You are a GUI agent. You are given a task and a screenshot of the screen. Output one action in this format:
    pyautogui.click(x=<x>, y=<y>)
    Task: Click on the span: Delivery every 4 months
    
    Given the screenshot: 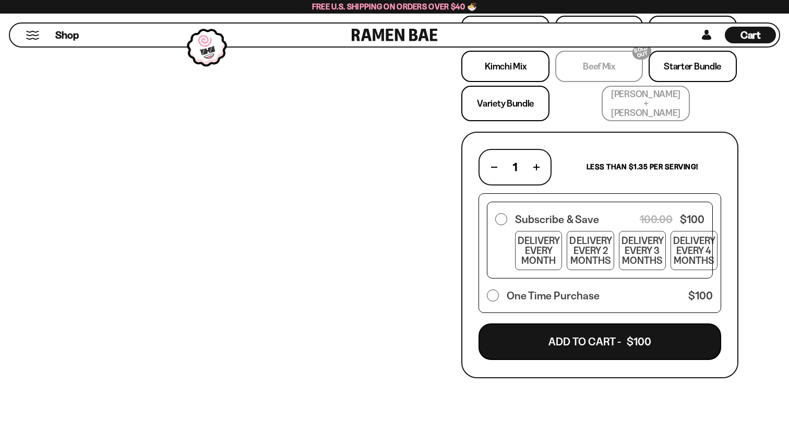 What is the action you would take?
    pyautogui.click(x=694, y=250)
    